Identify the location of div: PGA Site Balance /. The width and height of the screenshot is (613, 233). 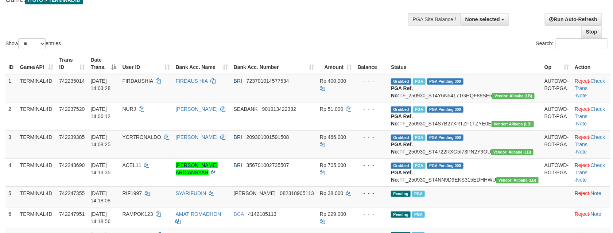
(434, 19).